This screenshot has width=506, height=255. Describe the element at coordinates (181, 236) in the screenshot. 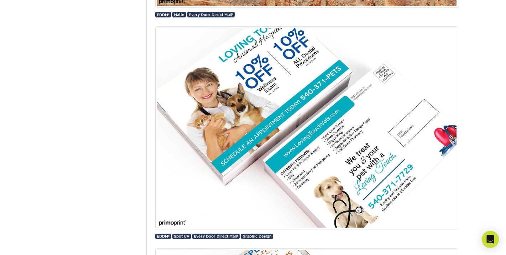

I see `a: Spot UV` at that location.